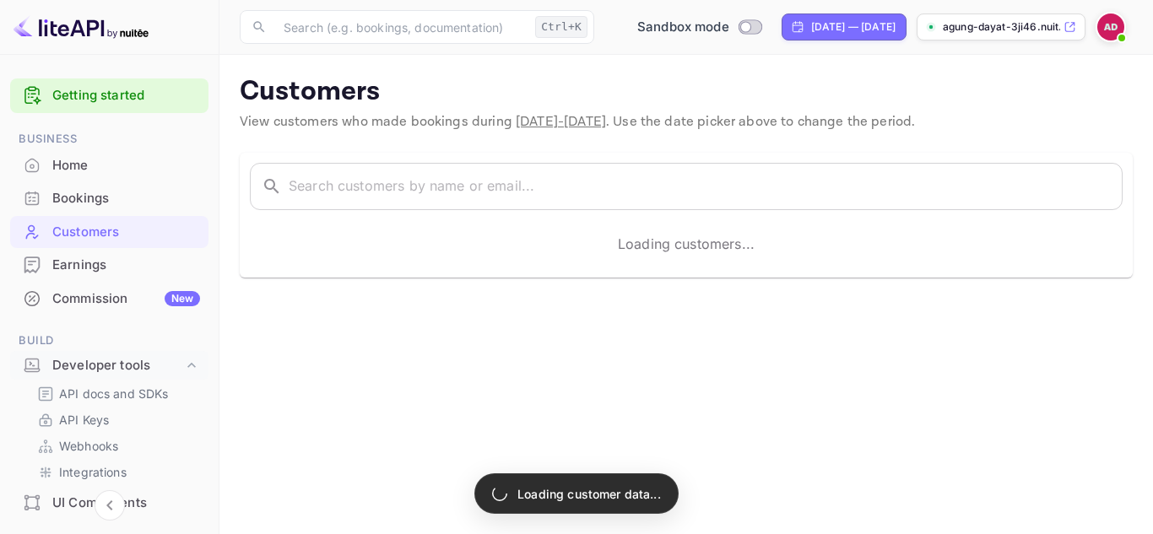 The height and width of the screenshot is (534, 1153). What do you see at coordinates (109, 264) in the screenshot?
I see `a: Earnings` at bounding box center [109, 264].